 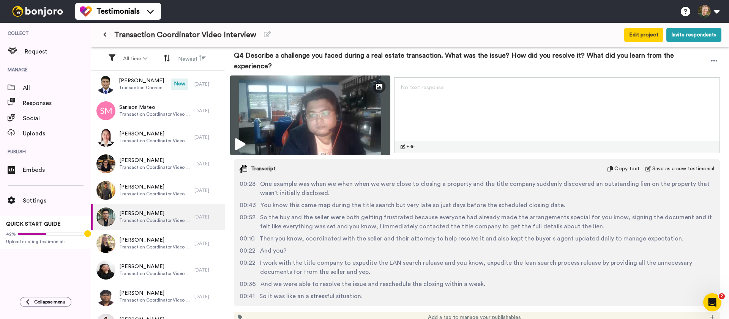 I want to click on span: Responses, so click(x=57, y=103).